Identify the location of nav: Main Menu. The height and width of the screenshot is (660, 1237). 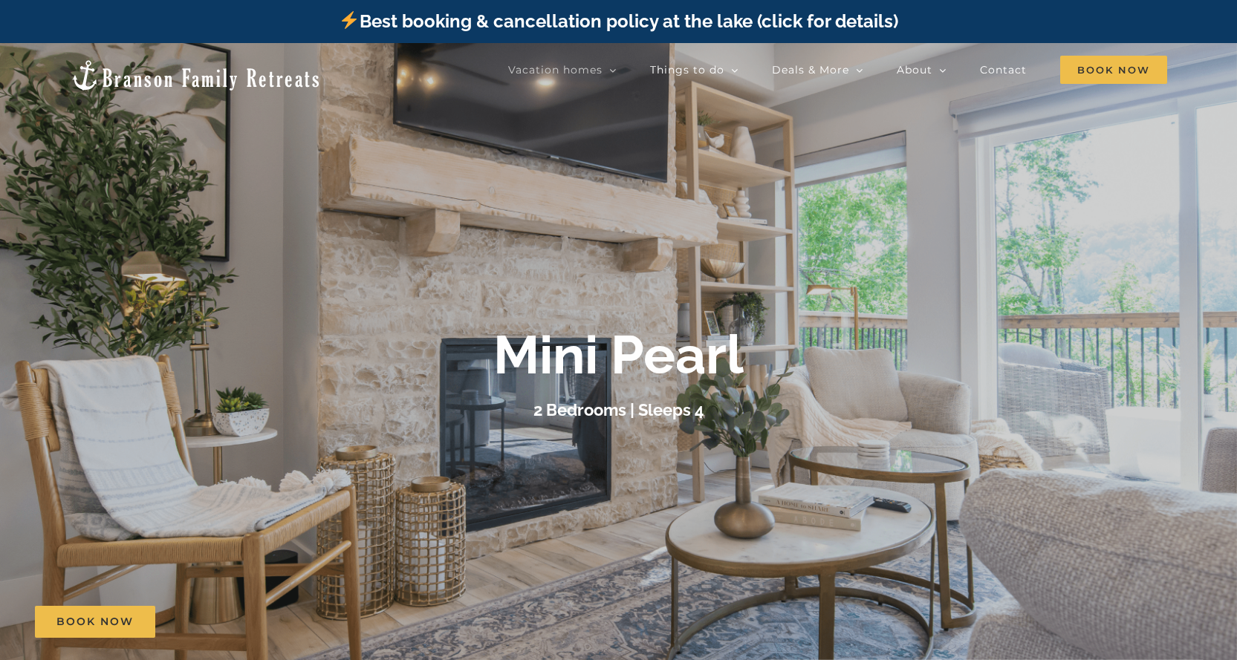
(837, 70).